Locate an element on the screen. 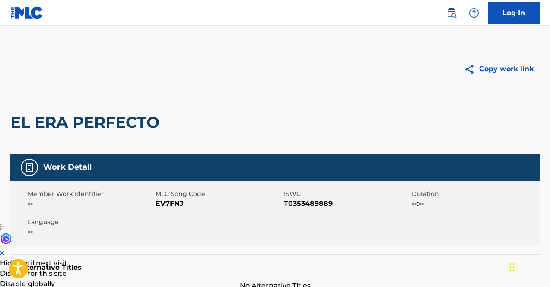 The image size is (550, 287). span: Member Work Identifier is located at coordinates (90, 194).